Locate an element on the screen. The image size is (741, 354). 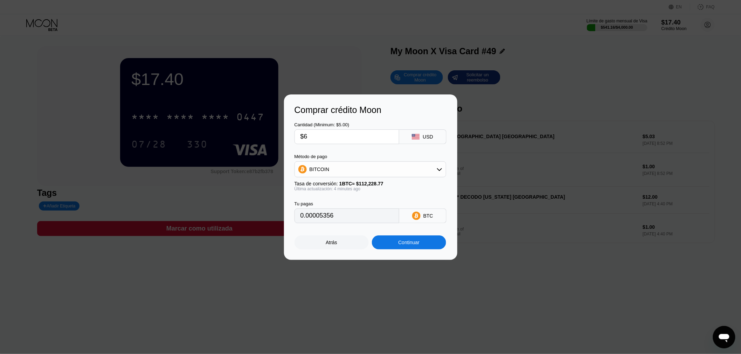
div: Cantidad (Minimum: $5.00) is located at coordinates (347, 125).